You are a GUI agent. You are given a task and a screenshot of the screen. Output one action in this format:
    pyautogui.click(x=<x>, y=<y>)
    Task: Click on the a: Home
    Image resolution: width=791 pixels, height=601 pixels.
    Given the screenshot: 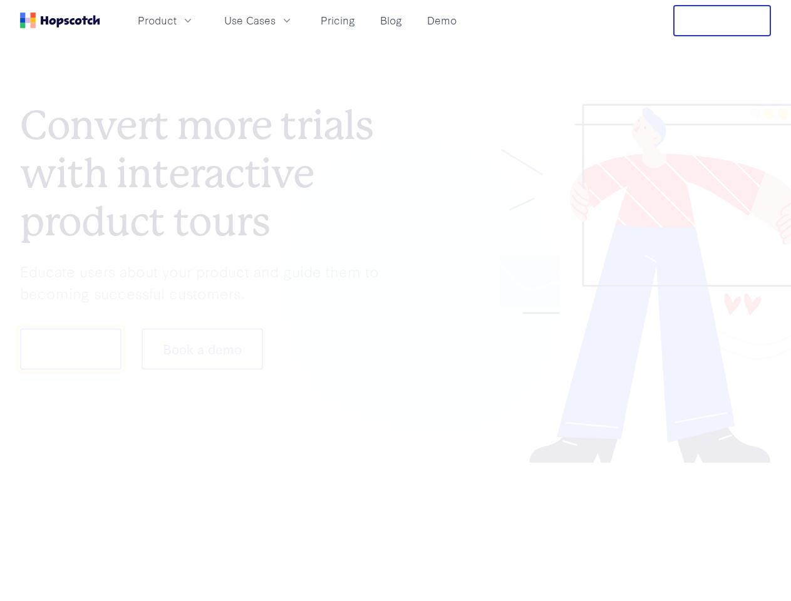 What is the action you would take?
    pyautogui.click(x=60, y=20)
    